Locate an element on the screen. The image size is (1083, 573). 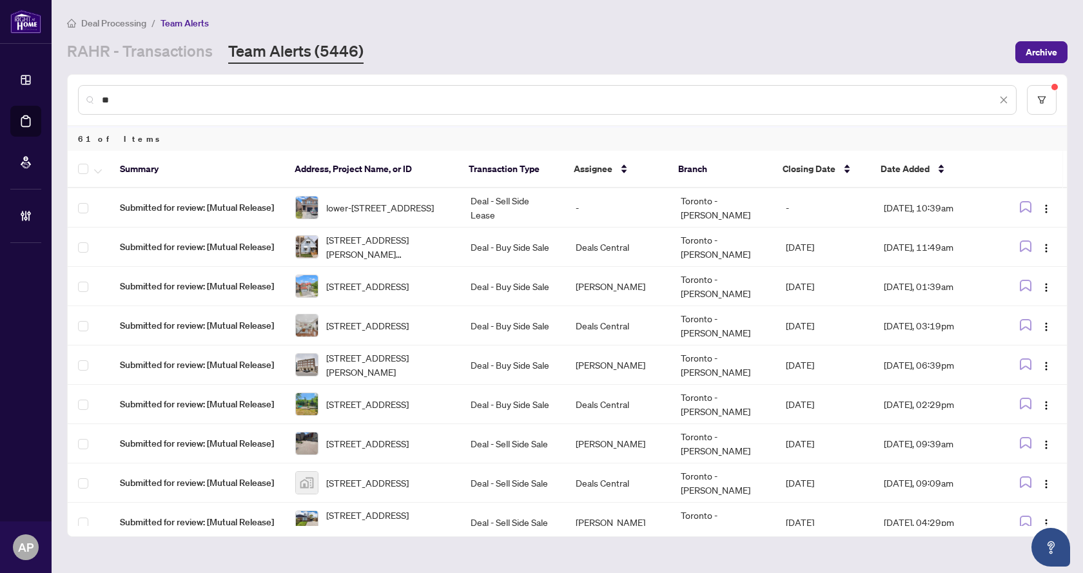
th: Closing Date is located at coordinates (821, 170).